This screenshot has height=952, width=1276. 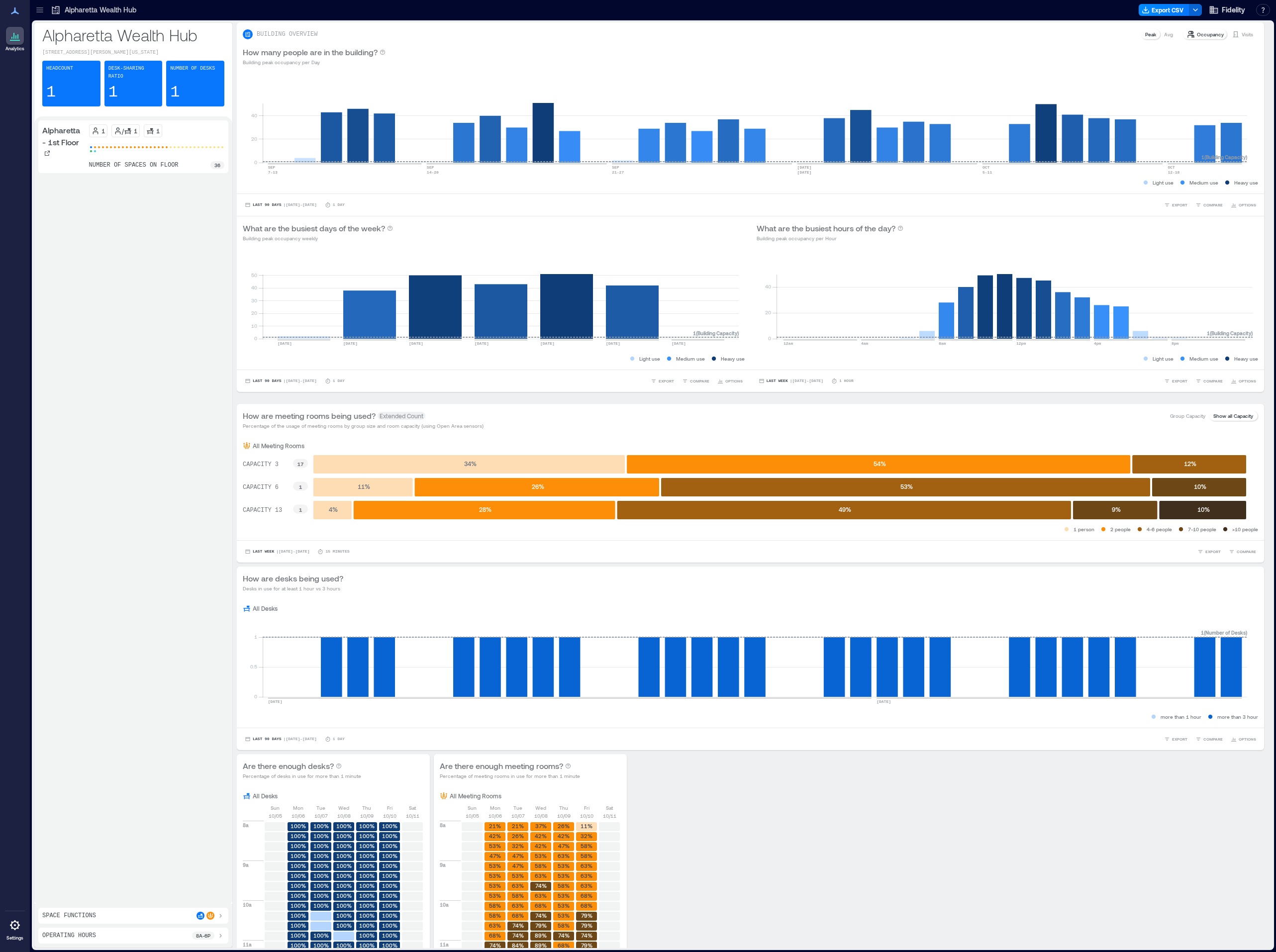 I want to click on text: 4 %, so click(x=334, y=510).